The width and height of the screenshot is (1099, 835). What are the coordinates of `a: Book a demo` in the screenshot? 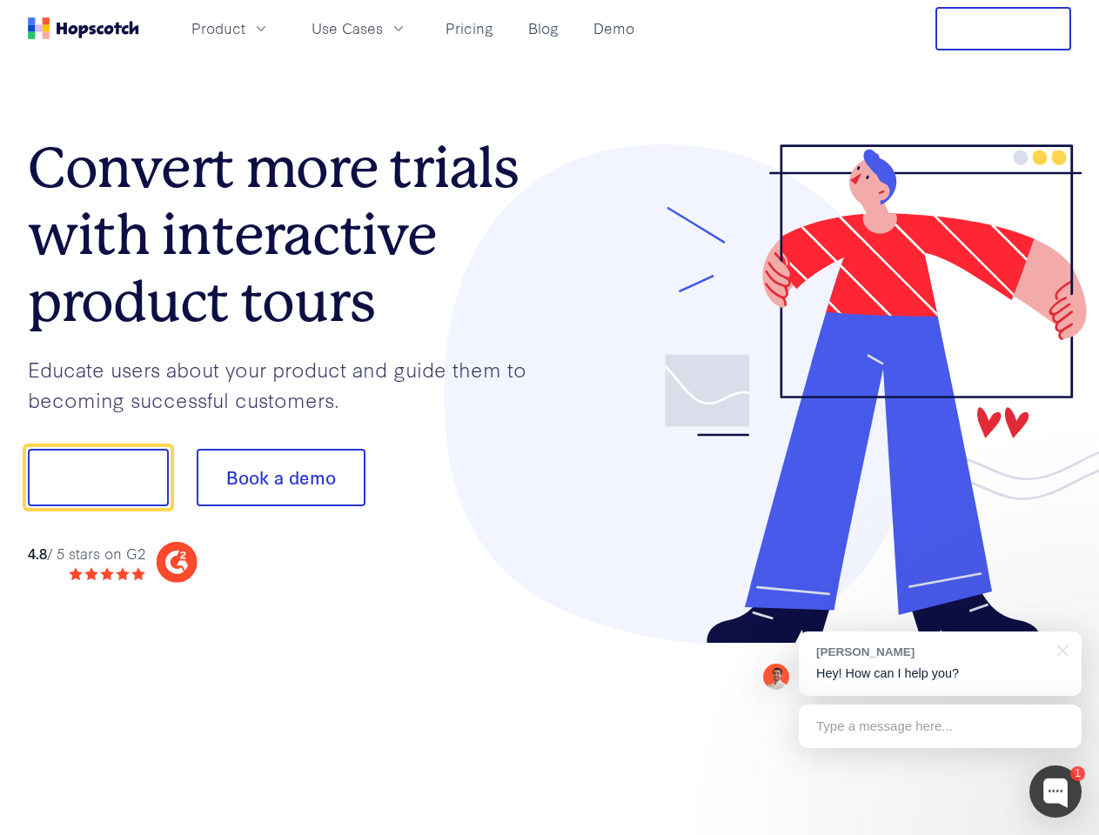 It's located at (281, 477).